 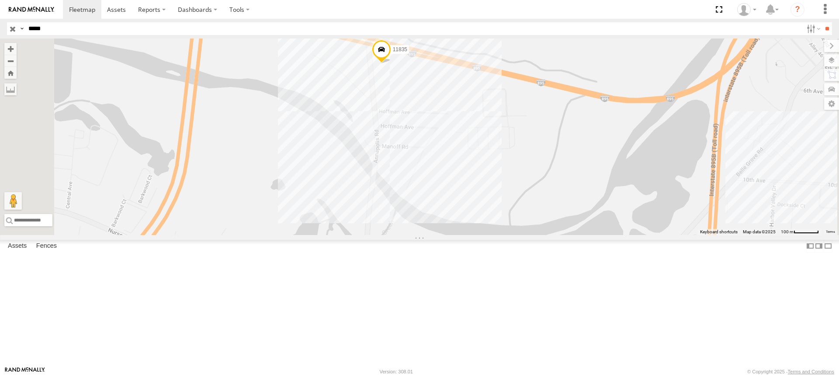 I want to click on span: 100 m, so click(x=787, y=231).